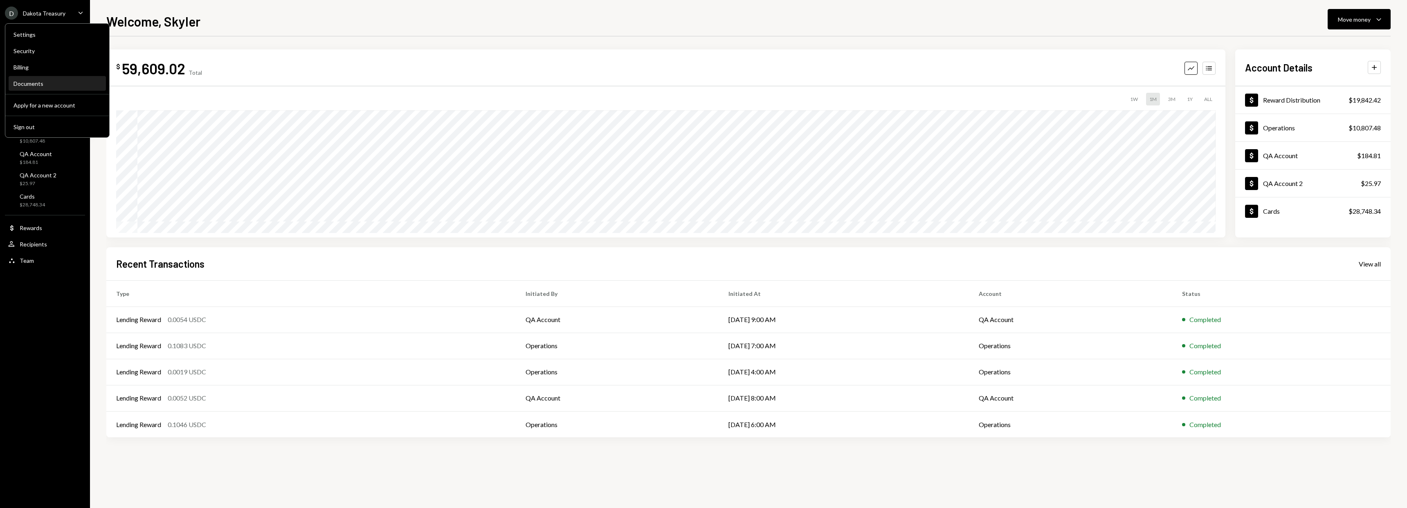  Describe the element at coordinates (311, 294) in the screenshot. I see `th: Type` at that location.